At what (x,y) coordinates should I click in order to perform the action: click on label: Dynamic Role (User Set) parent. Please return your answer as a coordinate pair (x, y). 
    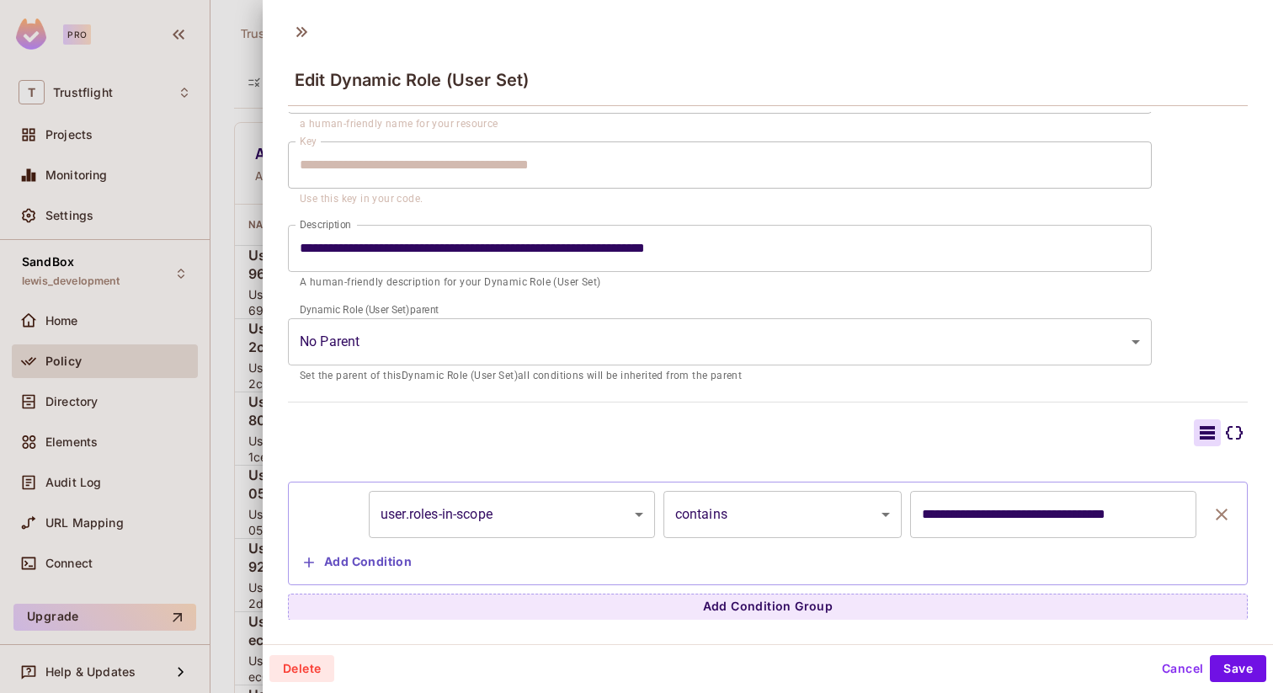
    Looking at the image, I should click on (369, 309).